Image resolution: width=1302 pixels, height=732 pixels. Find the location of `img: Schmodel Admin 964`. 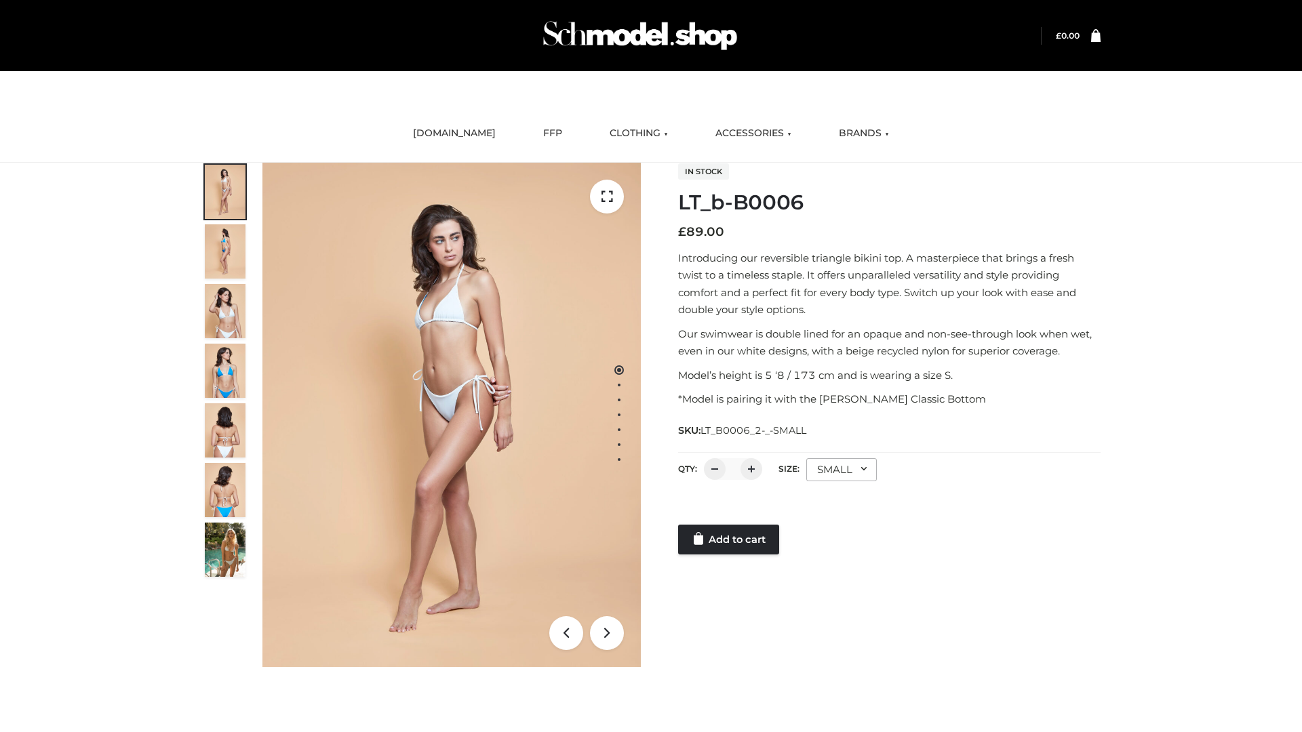

img: Schmodel Admin 964 is located at coordinates (640, 35).